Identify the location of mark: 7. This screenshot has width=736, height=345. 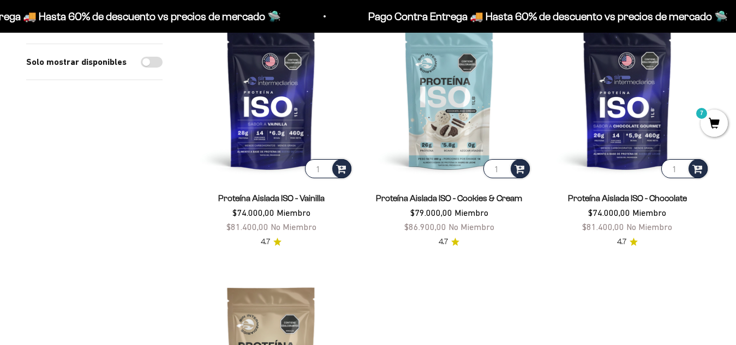
(701, 113).